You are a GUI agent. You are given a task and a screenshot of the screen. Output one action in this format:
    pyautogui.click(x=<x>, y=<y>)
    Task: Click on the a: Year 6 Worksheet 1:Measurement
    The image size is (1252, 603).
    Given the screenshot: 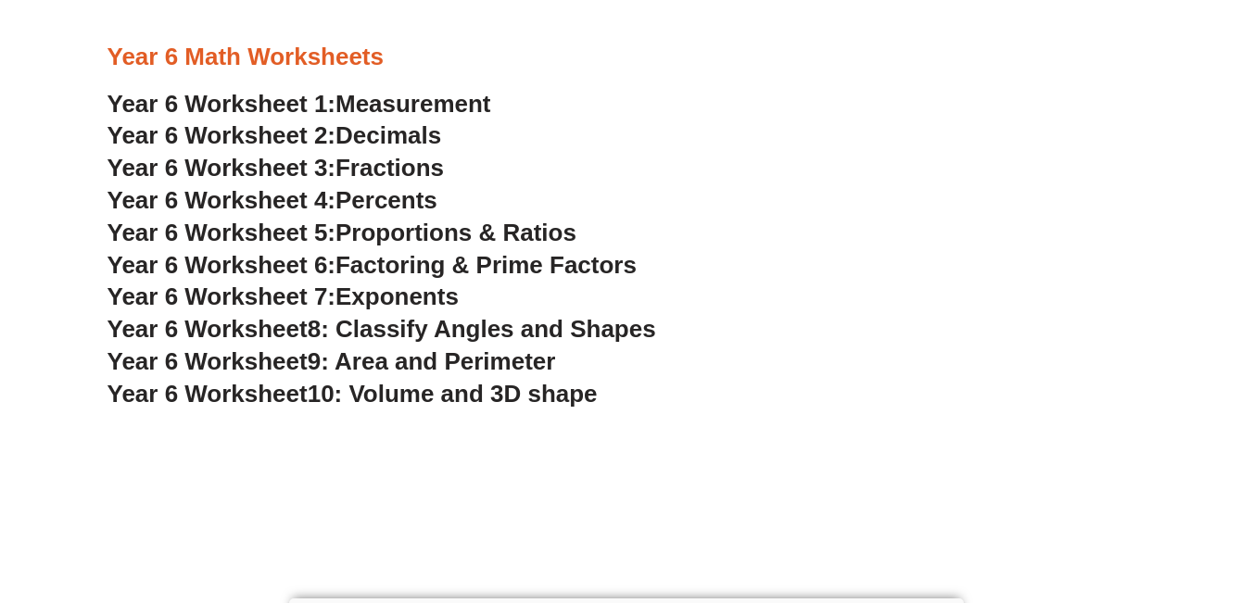 What is the action you would take?
    pyautogui.click(x=299, y=104)
    